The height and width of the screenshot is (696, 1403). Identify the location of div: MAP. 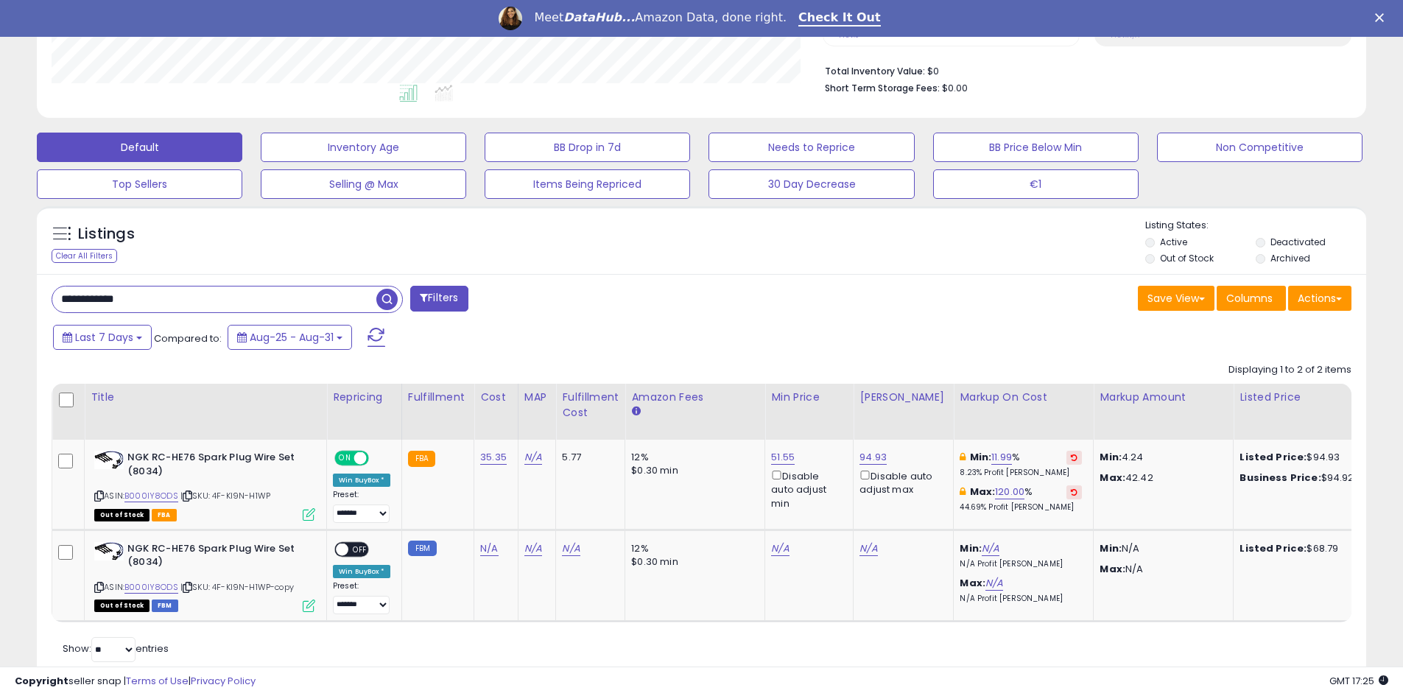
(537, 397).